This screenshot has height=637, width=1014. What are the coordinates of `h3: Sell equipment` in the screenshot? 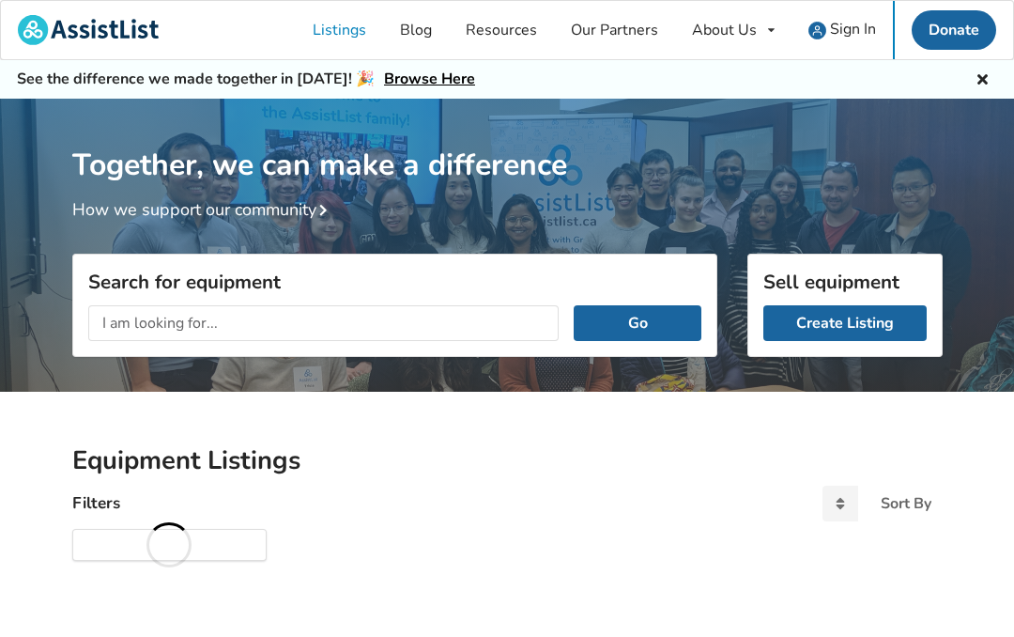 It's located at (845, 282).